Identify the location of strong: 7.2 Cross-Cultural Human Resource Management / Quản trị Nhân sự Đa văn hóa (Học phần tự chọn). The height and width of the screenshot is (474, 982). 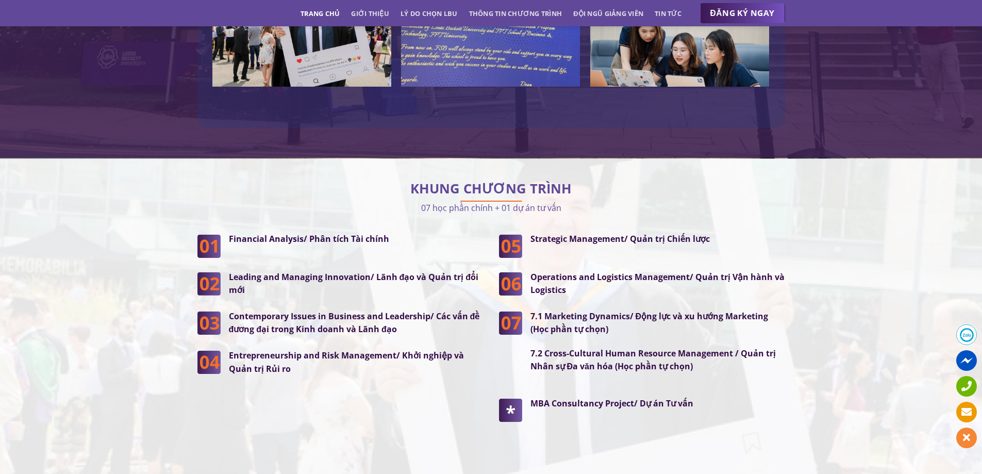
(653, 360).